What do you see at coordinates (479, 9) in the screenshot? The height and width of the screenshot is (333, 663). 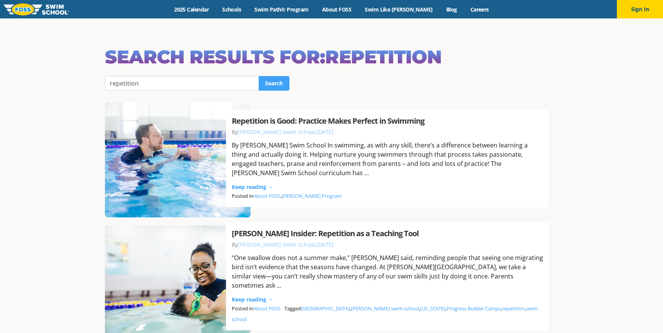 I see `a: Careers` at bounding box center [479, 9].